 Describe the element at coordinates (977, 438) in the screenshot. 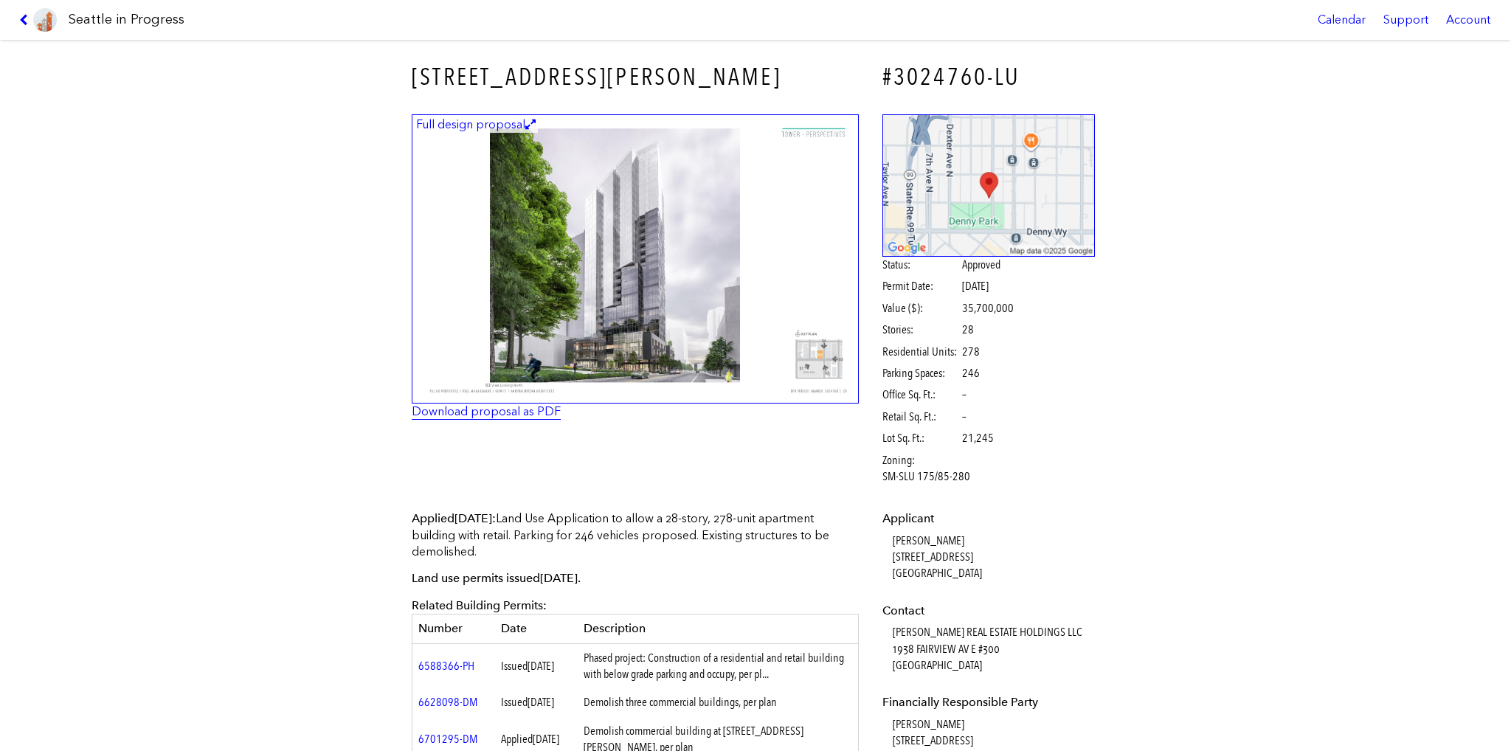

I see `span: 21,245` at that location.